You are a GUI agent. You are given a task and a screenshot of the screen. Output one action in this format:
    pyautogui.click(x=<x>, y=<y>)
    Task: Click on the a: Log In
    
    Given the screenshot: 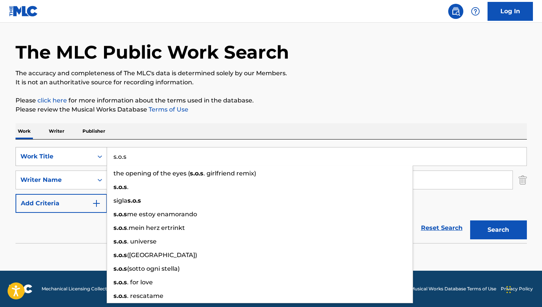 What is the action you would take?
    pyautogui.click(x=510, y=11)
    